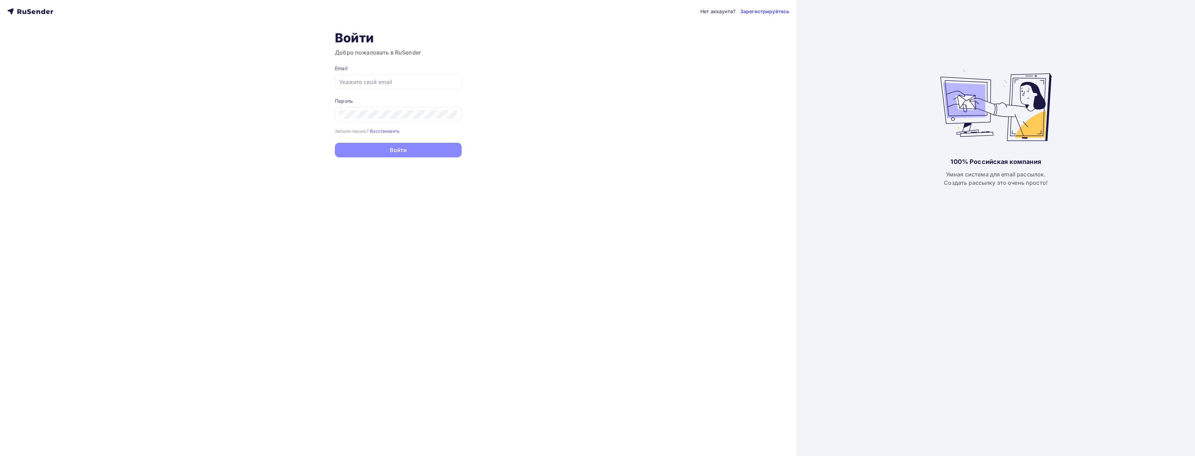 This screenshot has width=1195, height=456. Describe the element at coordinates (352, 131) in the screenshot. I see `small: Забыли пароль?` at that location.